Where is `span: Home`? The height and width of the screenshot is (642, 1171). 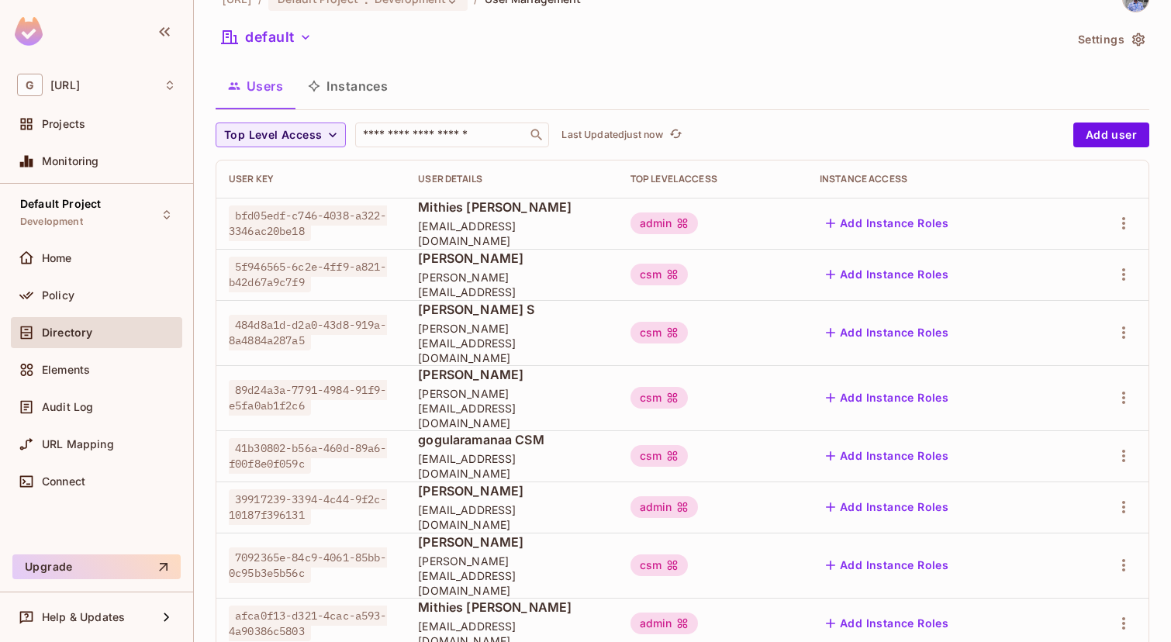 span: Home is located at coordinates (57, 258).